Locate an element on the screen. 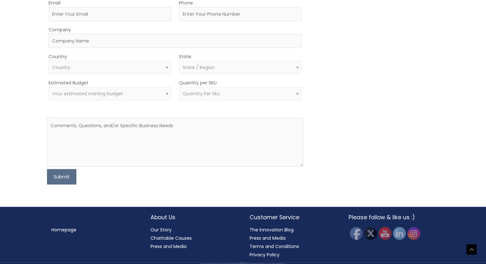 This screenshot has height=264, width=486. h2: About Us is located at coordinates (194, 217).